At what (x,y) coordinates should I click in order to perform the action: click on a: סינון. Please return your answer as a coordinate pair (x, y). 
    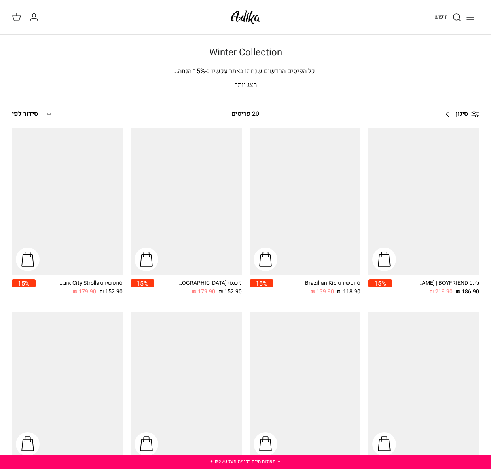
    Looking at the image, I should click on (459, 114).